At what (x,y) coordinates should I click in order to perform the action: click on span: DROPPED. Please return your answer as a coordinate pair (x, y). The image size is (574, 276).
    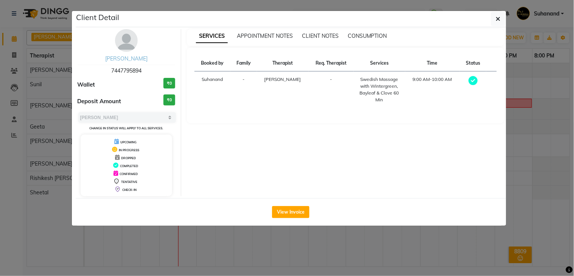
    Looking at the image, I should click on (128, 158).